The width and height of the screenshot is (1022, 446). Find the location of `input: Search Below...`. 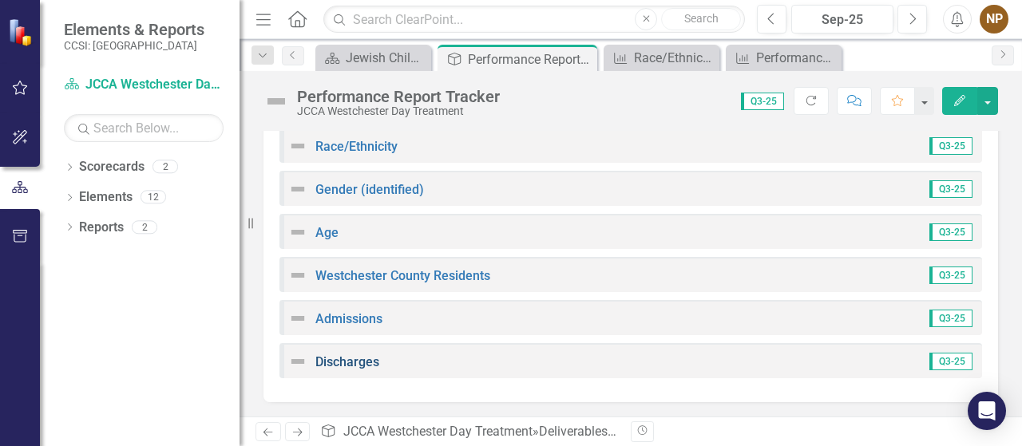

input: Search Below... is located at coordinates (144, 128).